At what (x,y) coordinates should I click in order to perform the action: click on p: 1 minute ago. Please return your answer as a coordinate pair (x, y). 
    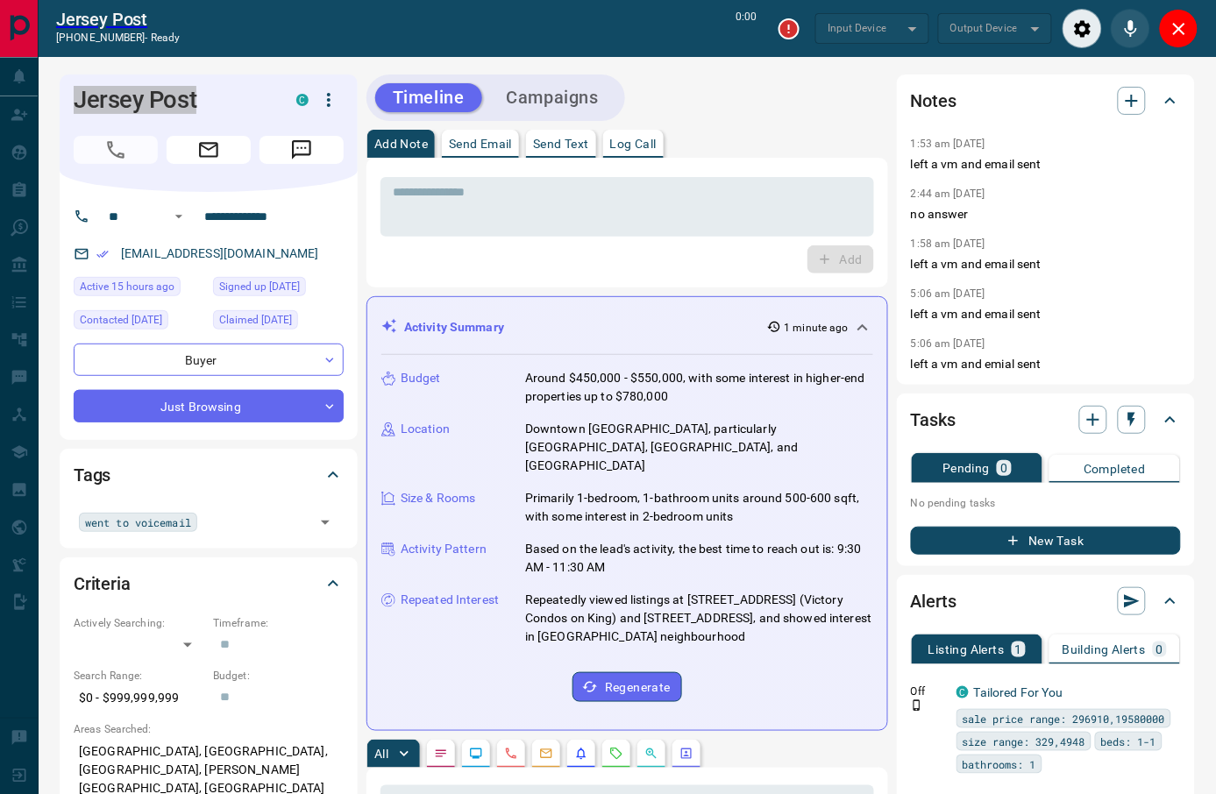
    Looking at the image, I should click on (816, 328).